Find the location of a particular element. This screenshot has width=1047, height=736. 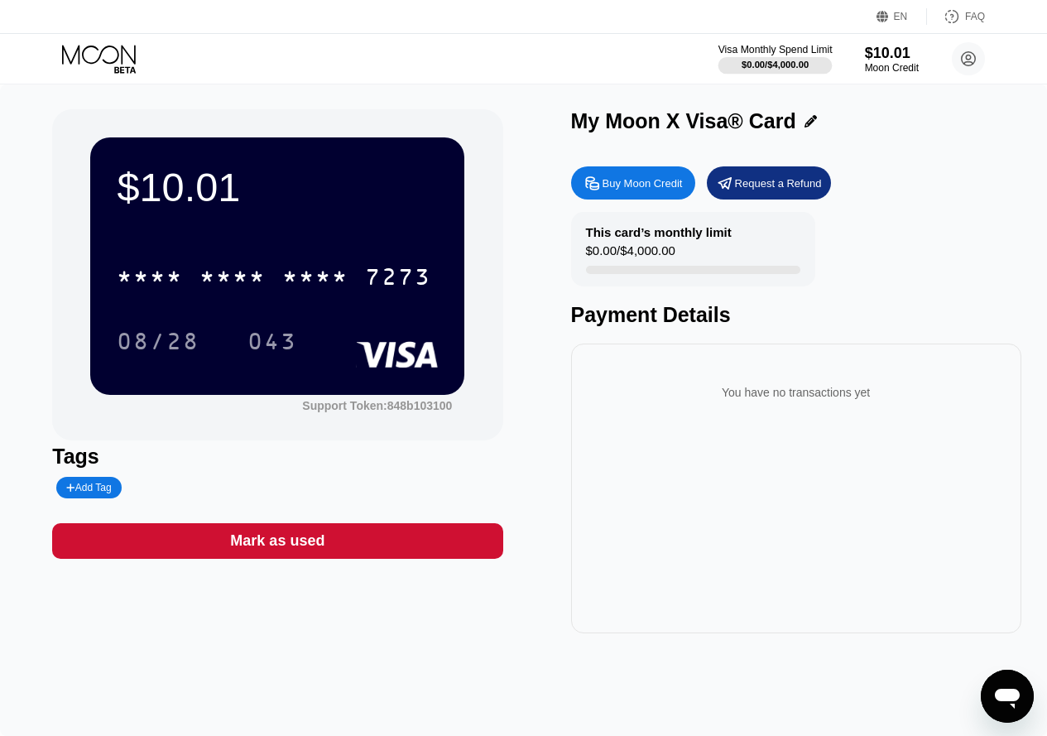

div: Add Tag is located at coordinates (89, 488).